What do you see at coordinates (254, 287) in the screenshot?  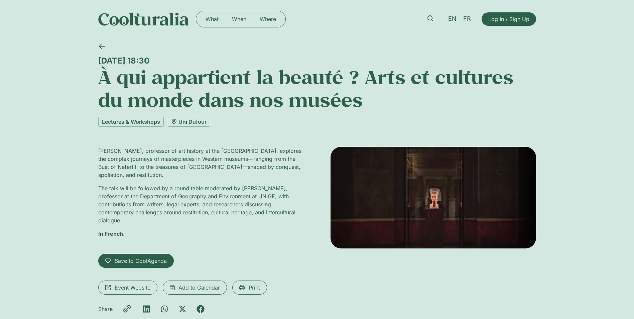 I see `span: Print` at bounding box center [254, 287].